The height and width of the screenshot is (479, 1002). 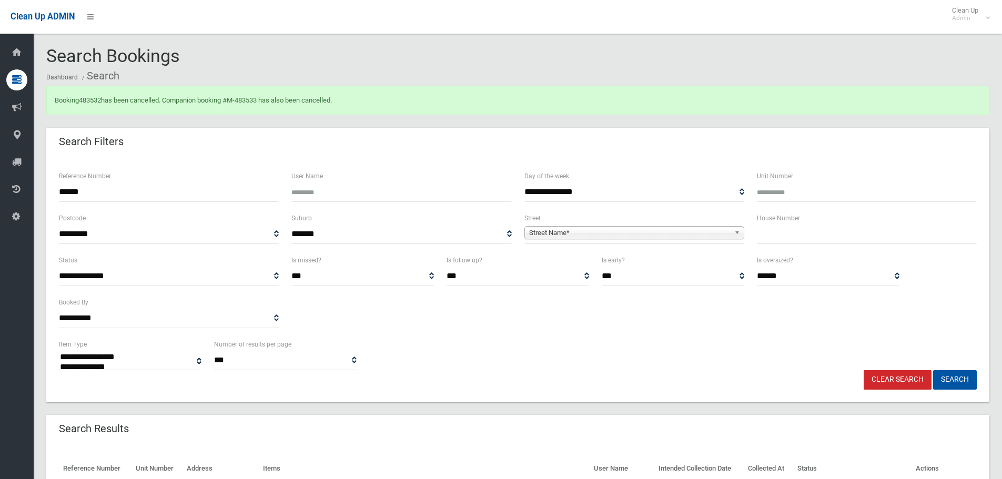 I want to click on header: Search Results, so click(x=94, y=429).